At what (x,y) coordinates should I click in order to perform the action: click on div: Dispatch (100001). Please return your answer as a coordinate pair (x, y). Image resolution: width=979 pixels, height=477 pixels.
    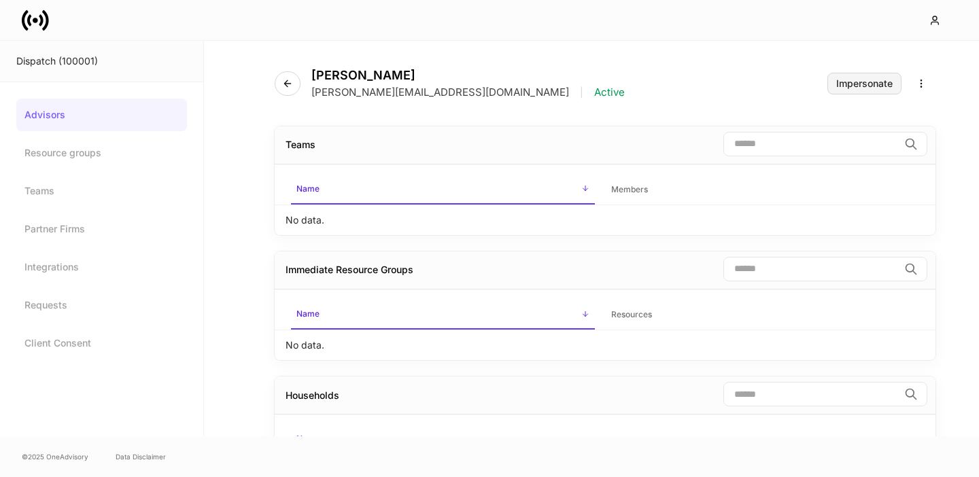
    Looking at the image, I should click on (101, 61).